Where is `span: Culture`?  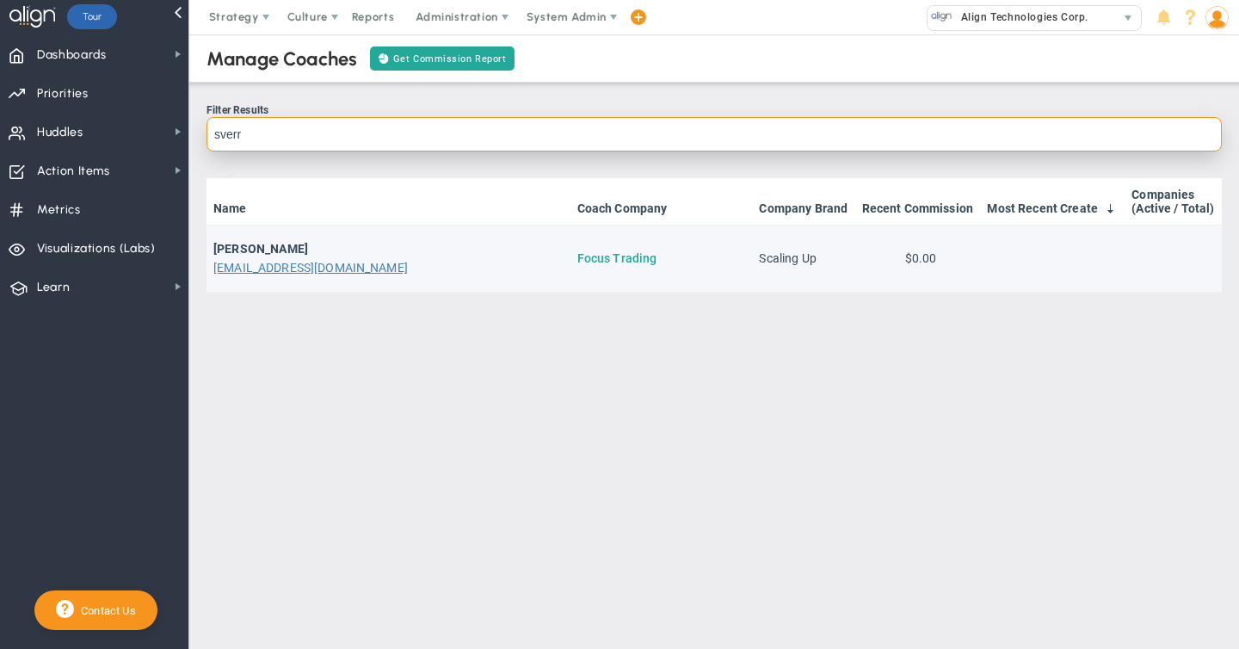
span: Culture is located at coordinates (307, 16).